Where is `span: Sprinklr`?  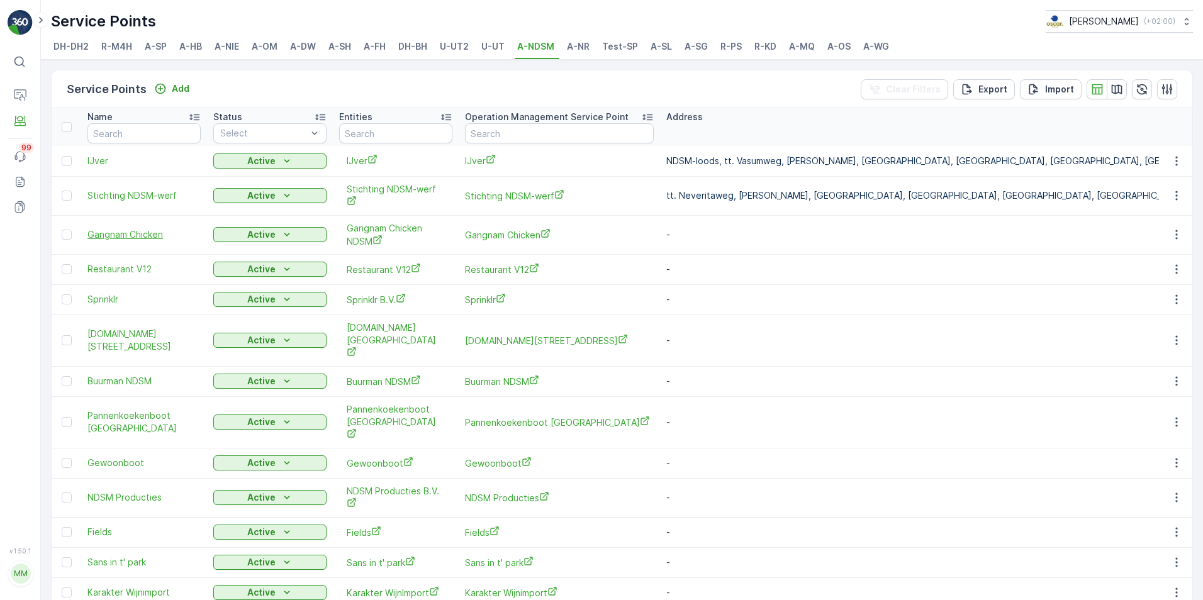
span: Sprinklr is located at coordinates (144, 300).